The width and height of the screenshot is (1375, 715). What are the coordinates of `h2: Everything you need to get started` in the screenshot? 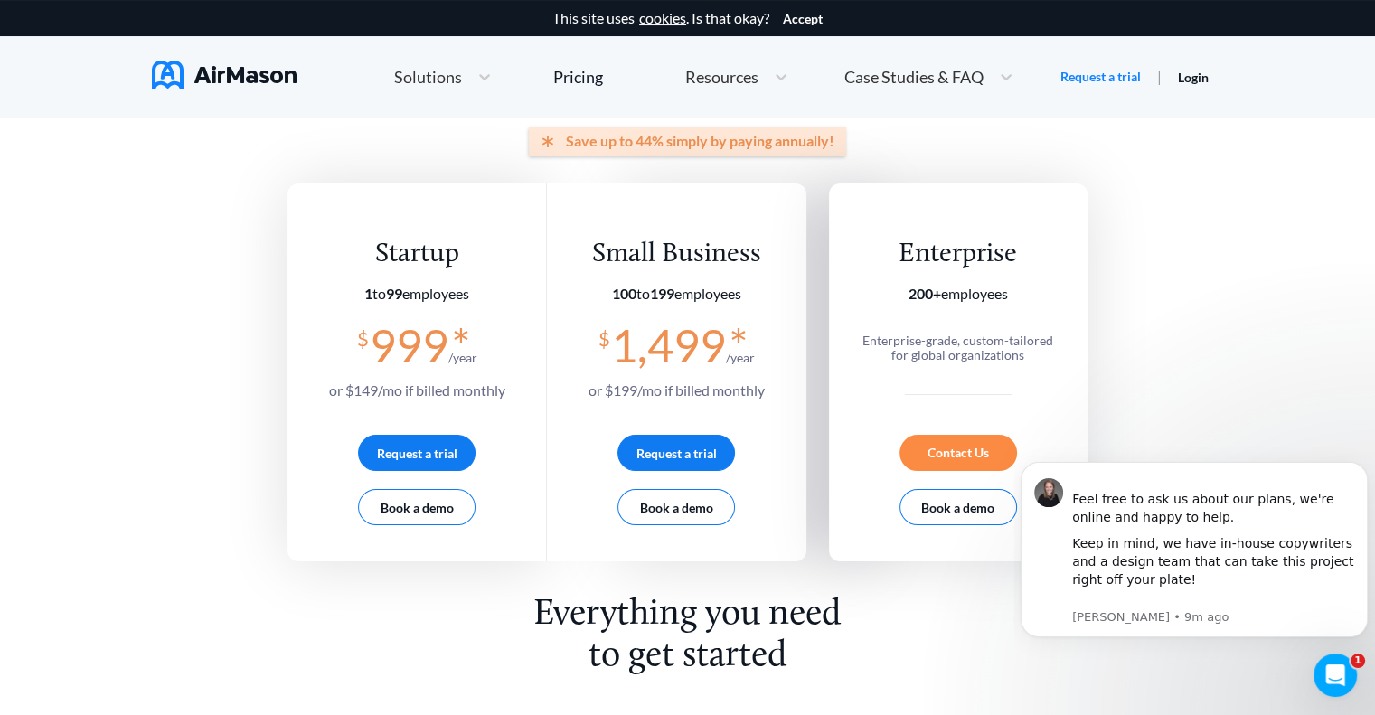 It's located at (688, 636).